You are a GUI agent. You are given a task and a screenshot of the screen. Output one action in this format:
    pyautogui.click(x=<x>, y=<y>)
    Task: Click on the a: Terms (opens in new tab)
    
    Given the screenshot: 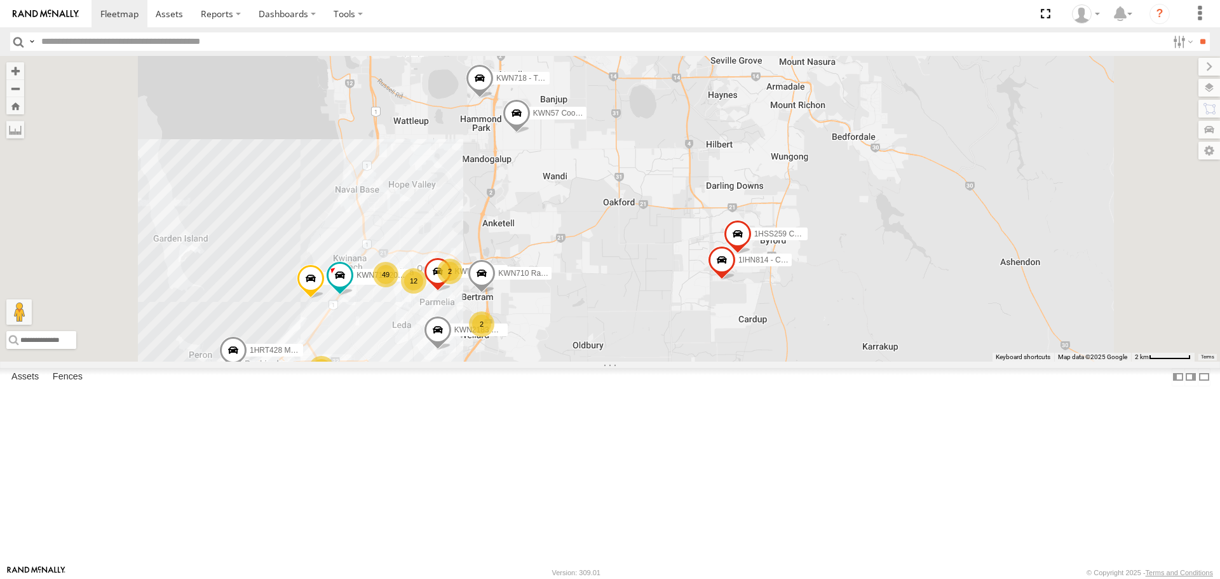 What is the action you would take?
    pyautogui.click(x=1208, y=357)
    